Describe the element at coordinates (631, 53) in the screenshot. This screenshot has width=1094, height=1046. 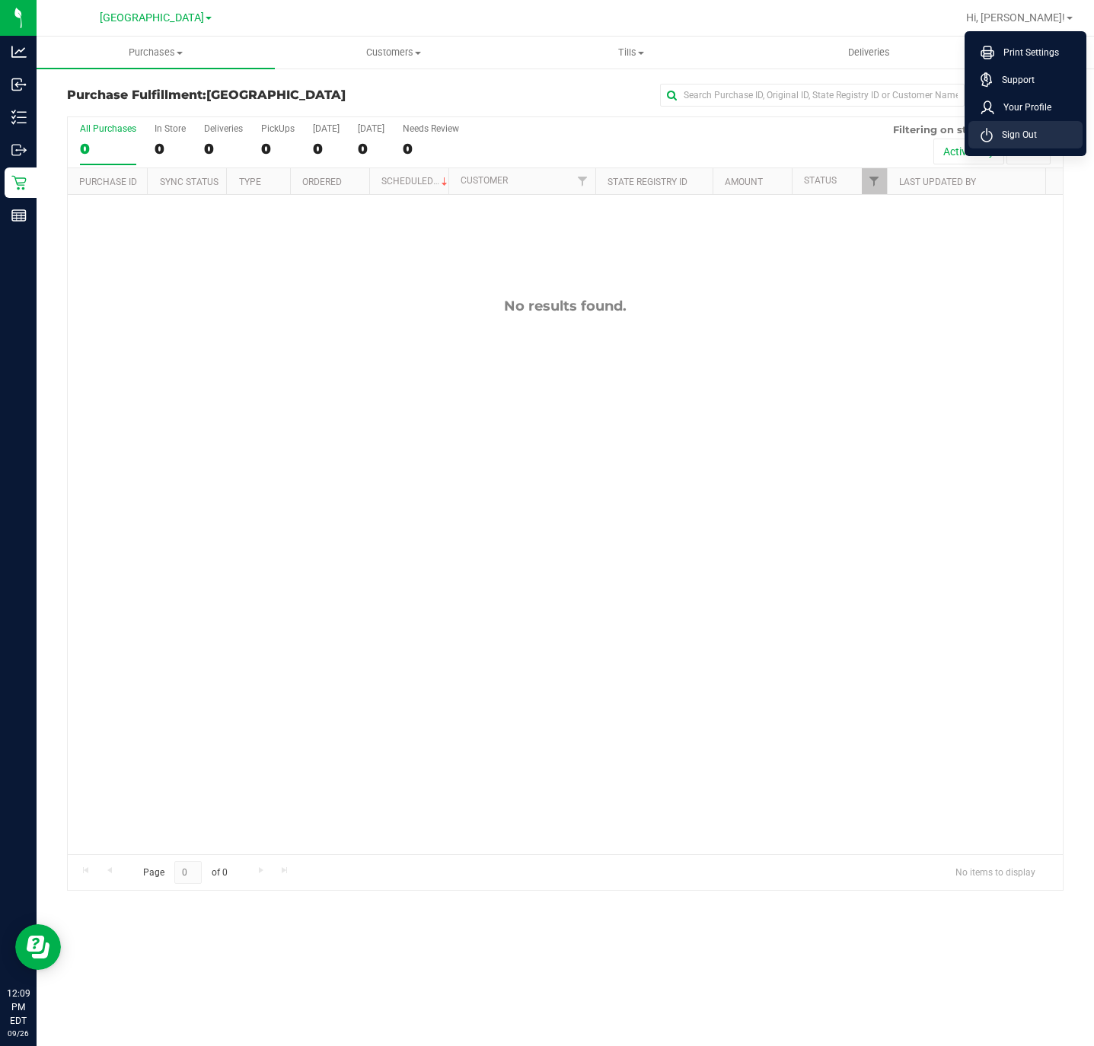
I see `a: Tills` at that location.